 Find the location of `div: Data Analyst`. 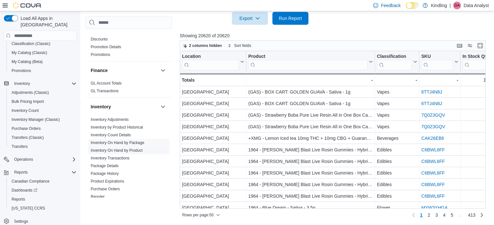

div: Data Analyst is located at coordinates (457, 5).